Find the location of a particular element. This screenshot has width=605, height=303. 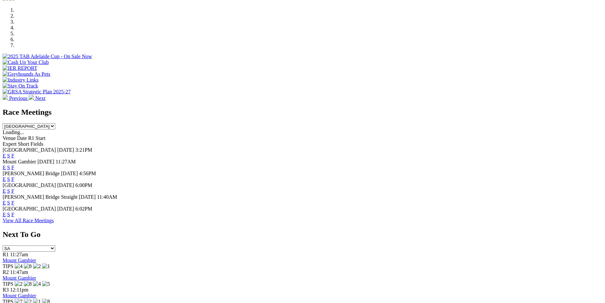

h2: Race Meetings is located at coordinates (302, 112).